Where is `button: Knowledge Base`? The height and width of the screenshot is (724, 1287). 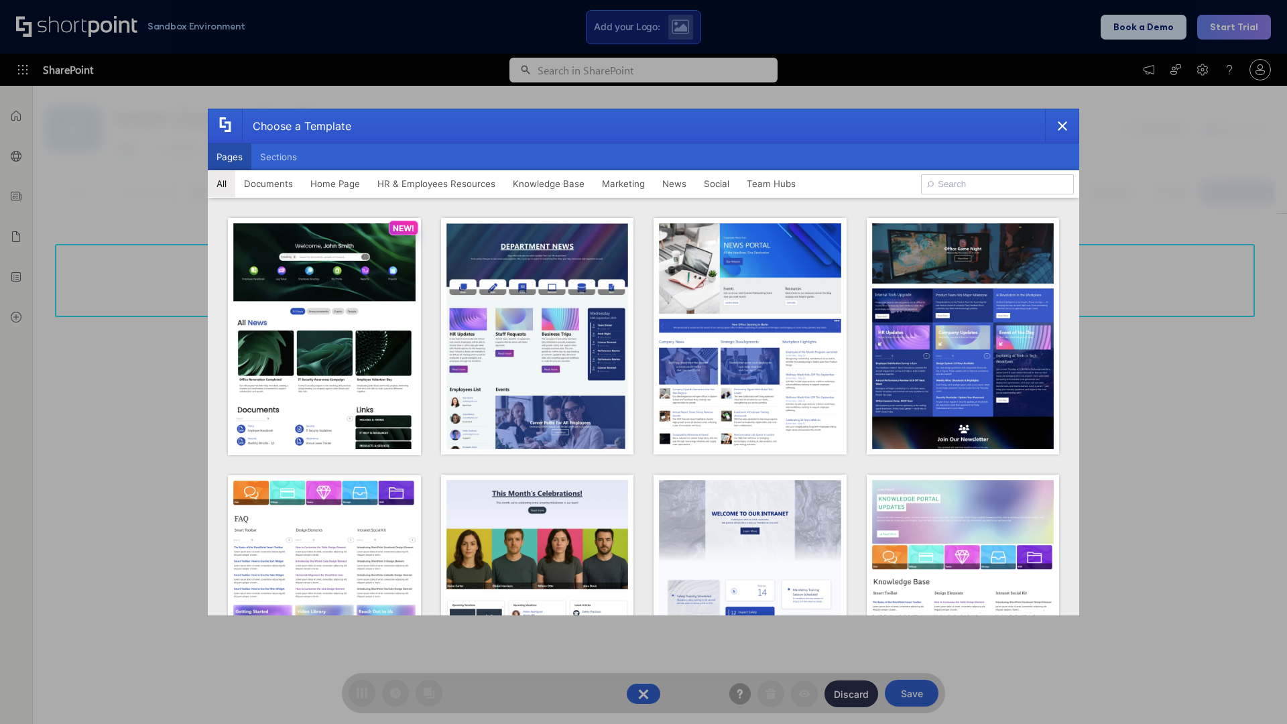
button: Knowledge Base is located at coordinates (548, 184).